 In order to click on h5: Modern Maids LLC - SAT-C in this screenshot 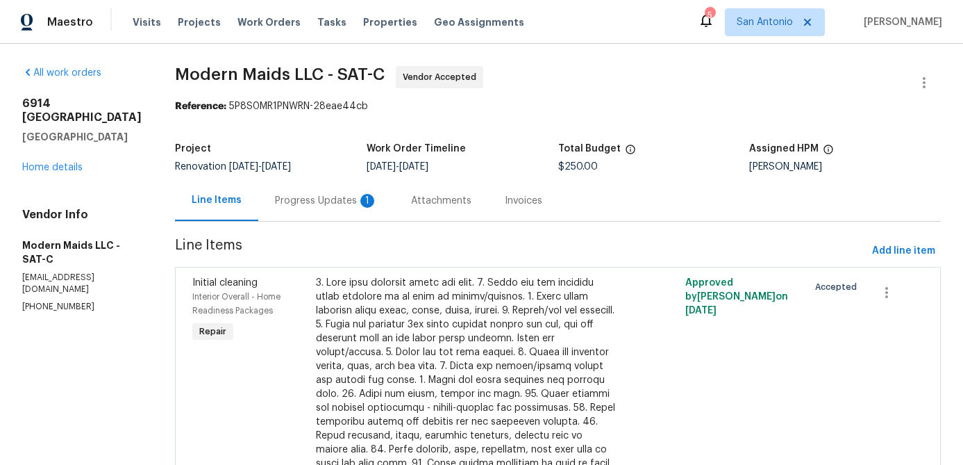, I will do `click(82, 252)`.